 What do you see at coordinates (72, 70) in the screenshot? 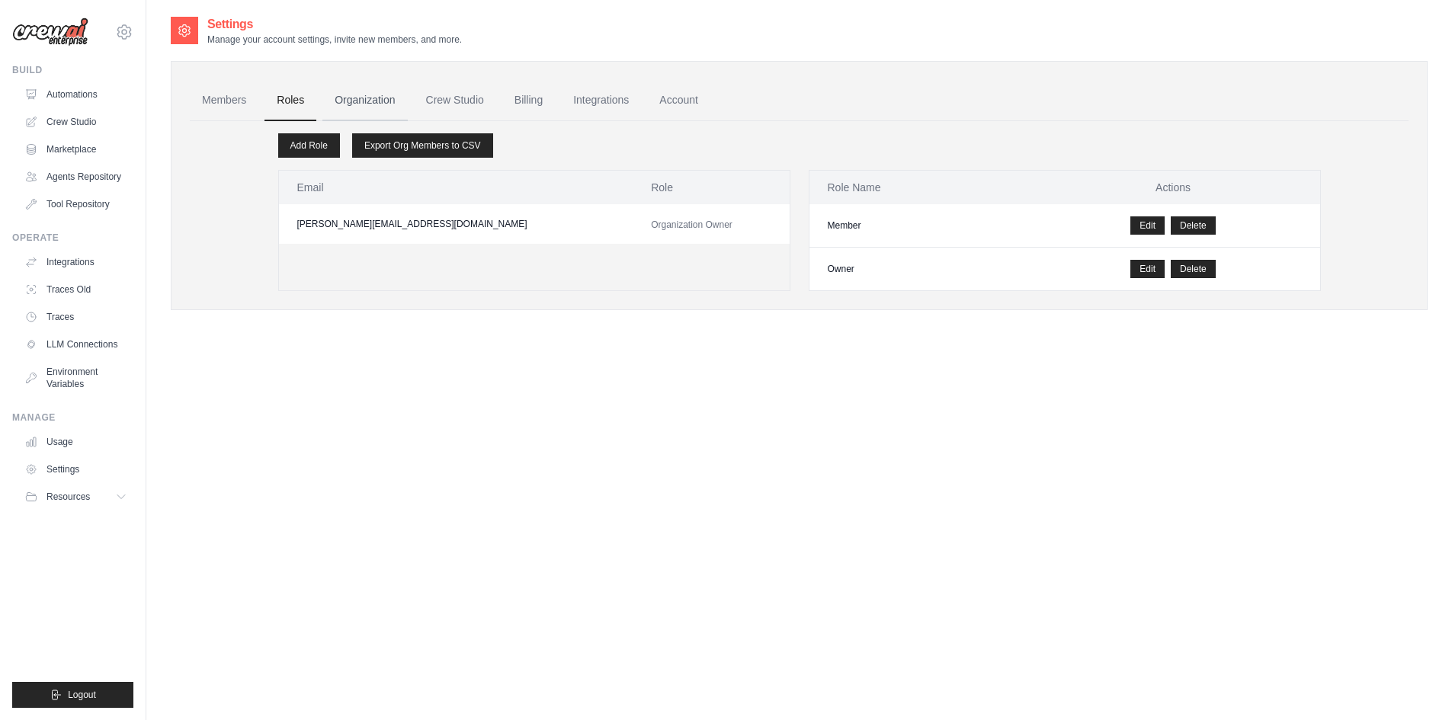
I see `div: Build` at bounding box center [72, 70].